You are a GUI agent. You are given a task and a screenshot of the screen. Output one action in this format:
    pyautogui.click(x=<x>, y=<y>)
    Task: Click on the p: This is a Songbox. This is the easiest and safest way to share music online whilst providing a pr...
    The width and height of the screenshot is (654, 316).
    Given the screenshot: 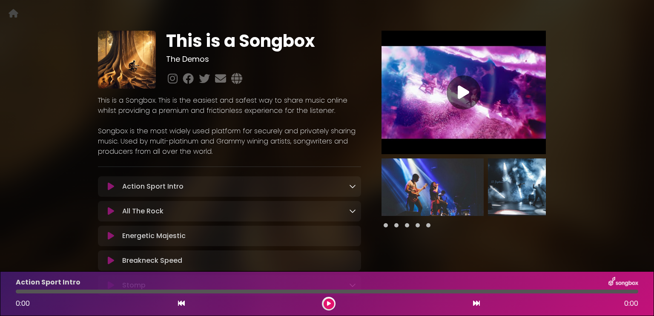 What is the action you would take?
    pyautogui.click(x=229, y=106)
    